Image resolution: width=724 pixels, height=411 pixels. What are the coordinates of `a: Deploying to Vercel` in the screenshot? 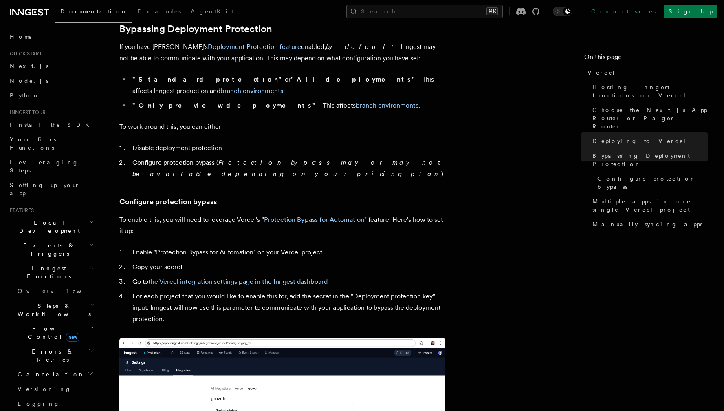 It's located at (649, 141).